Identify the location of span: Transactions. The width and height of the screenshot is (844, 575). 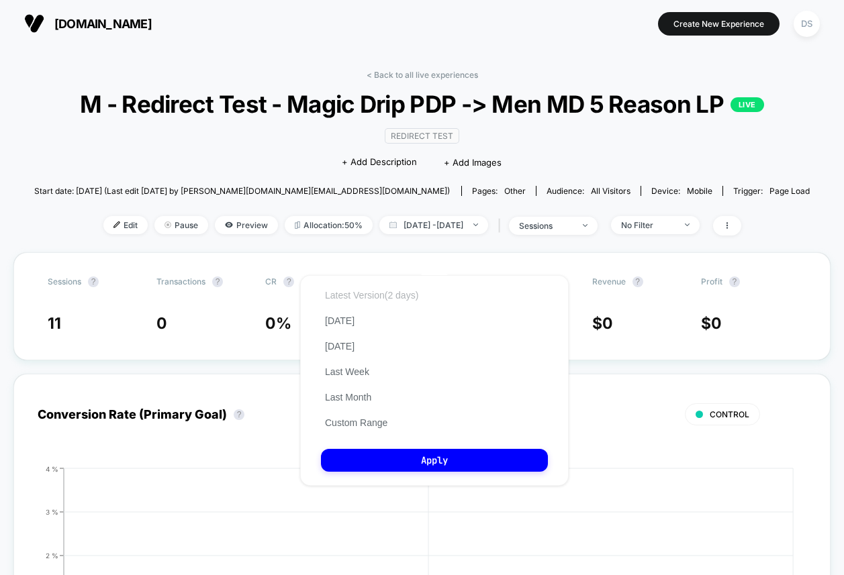
(181, 281).